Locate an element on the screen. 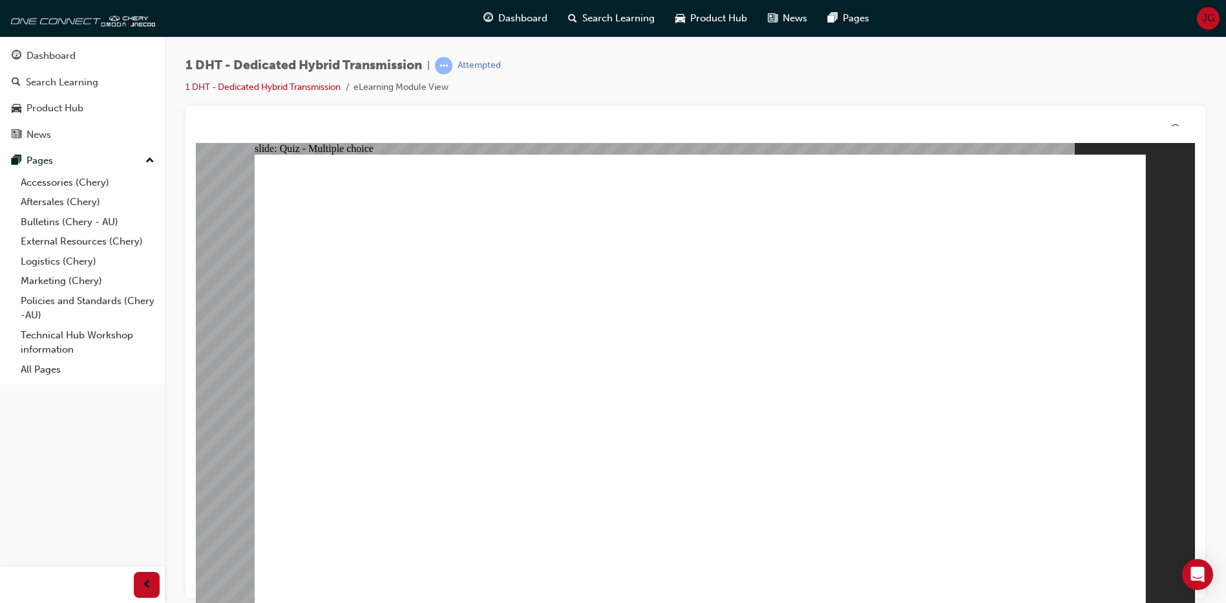 The image size is (1226, 603). a: oneconnect is located at coordinates (81, 18).